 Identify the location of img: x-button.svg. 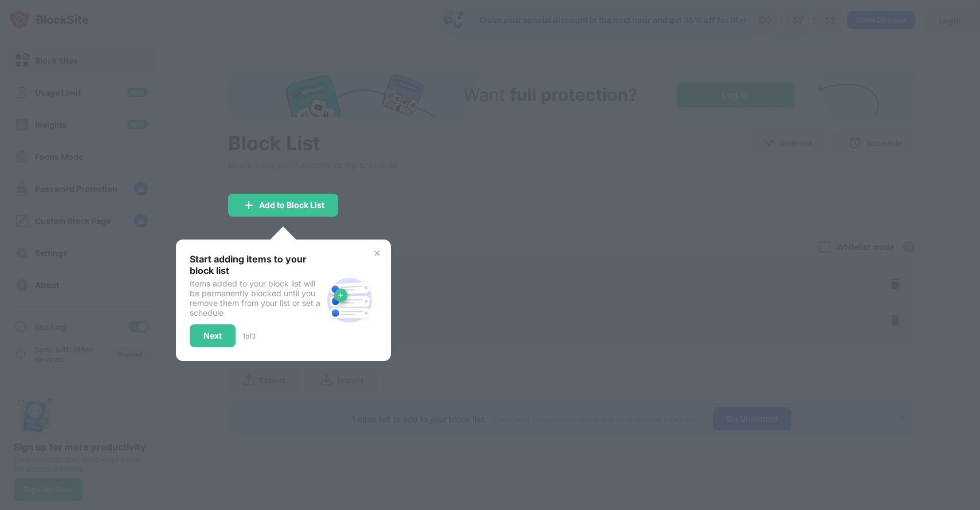
(377, 253).